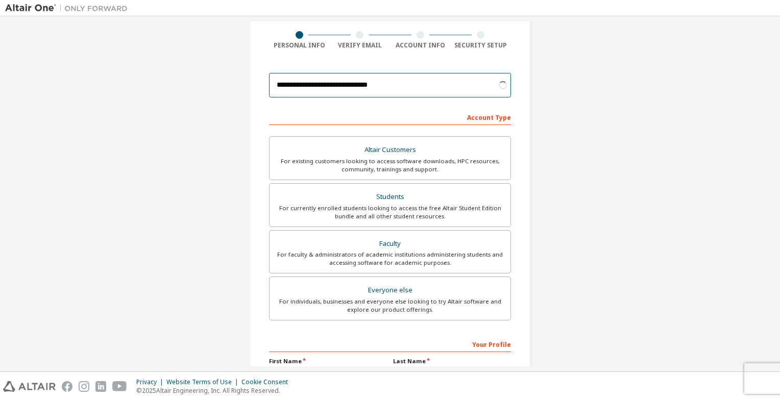  I want to click on img: facebook.svg, so click(67, 386).